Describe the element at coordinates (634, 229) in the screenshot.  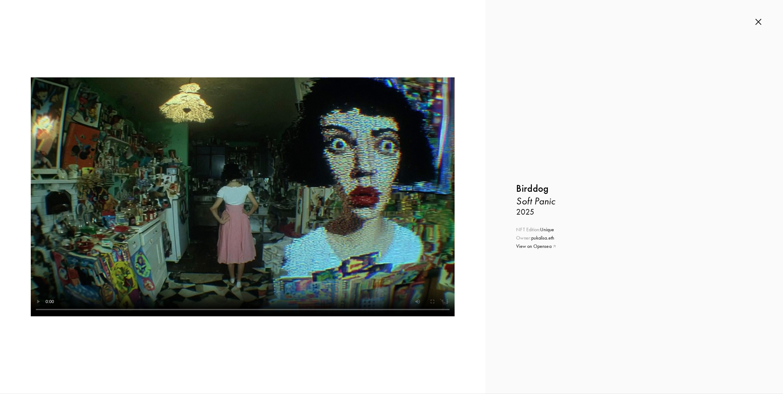
I see `div: Unique` at that location.